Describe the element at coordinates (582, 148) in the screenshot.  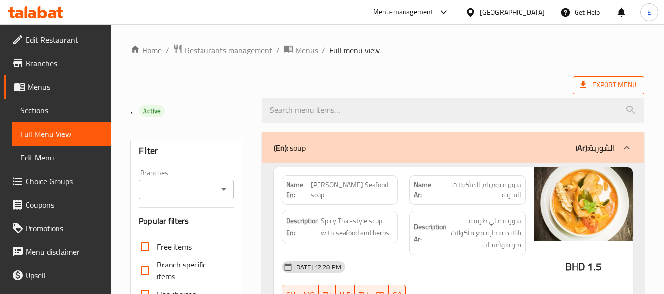
I see `b: (Ar):` at that location.